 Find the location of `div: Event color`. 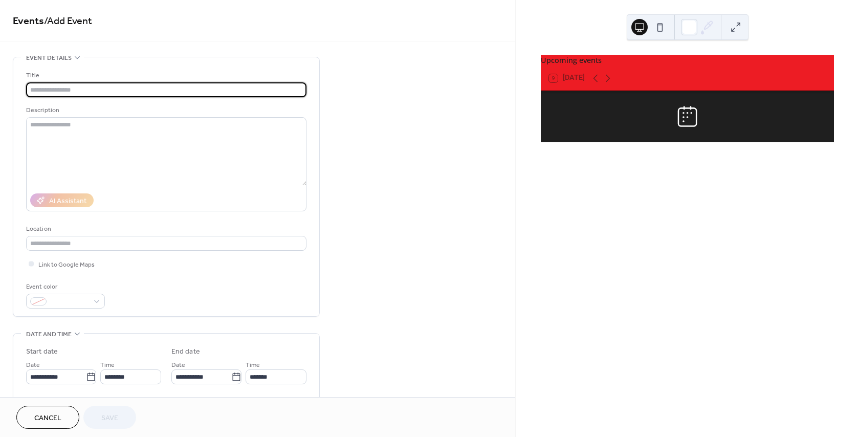

div: Event color is located at coordinates (64, 286).